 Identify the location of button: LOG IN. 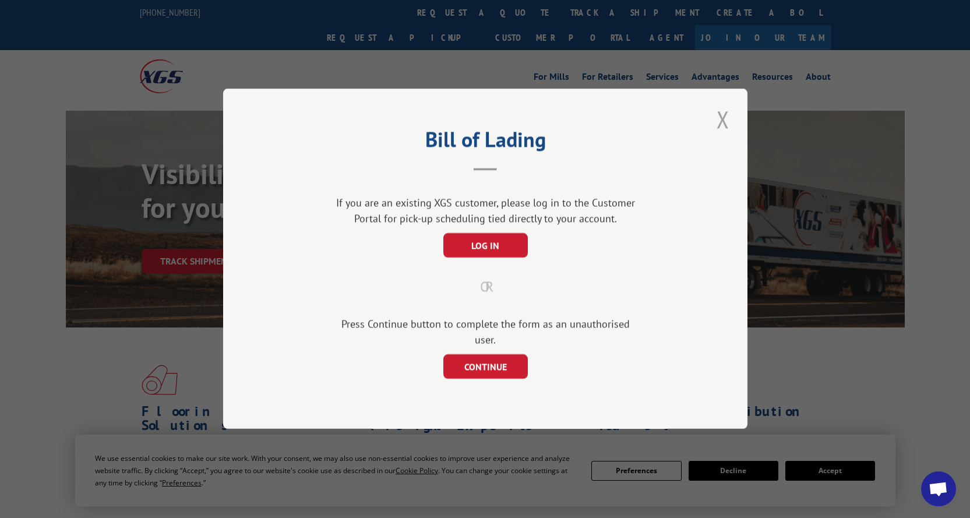
(485, 246).